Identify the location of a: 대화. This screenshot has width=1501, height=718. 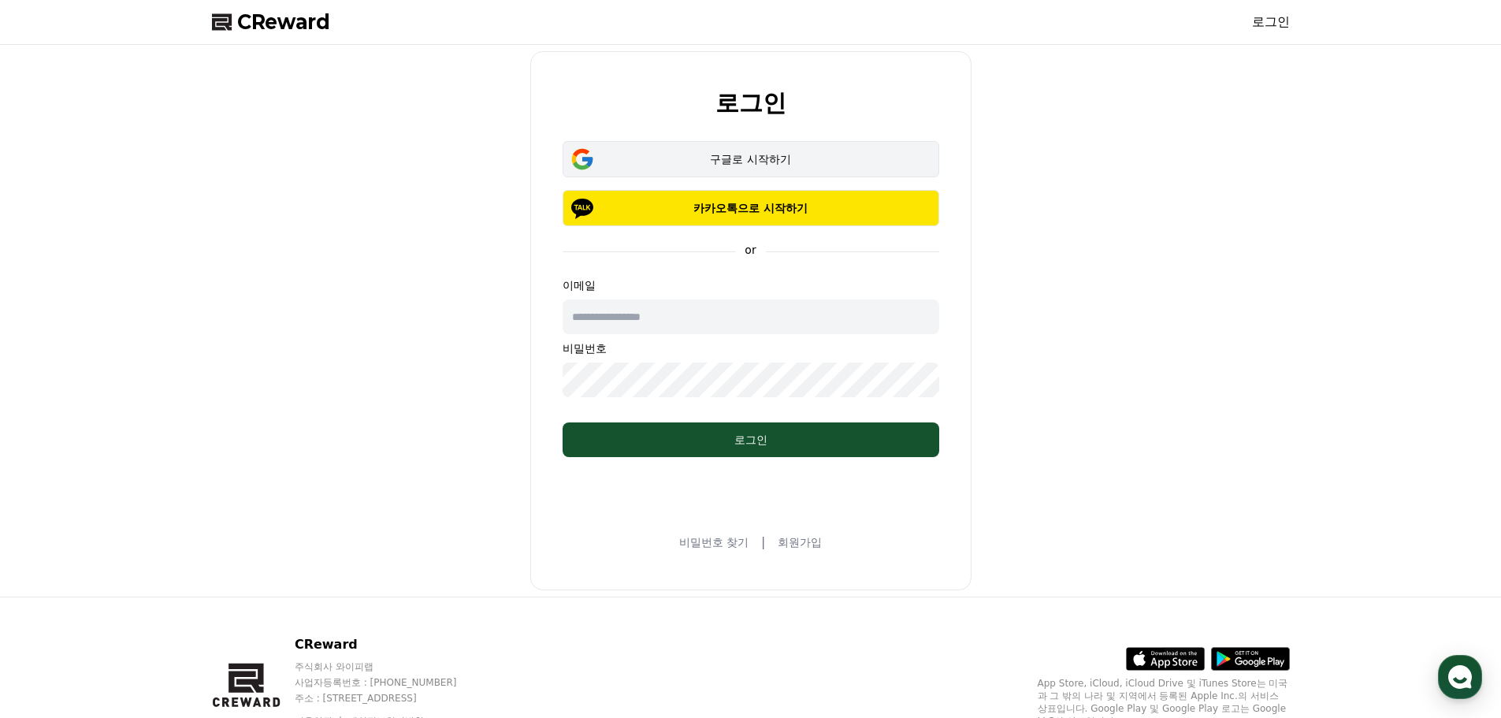
(154, 519).